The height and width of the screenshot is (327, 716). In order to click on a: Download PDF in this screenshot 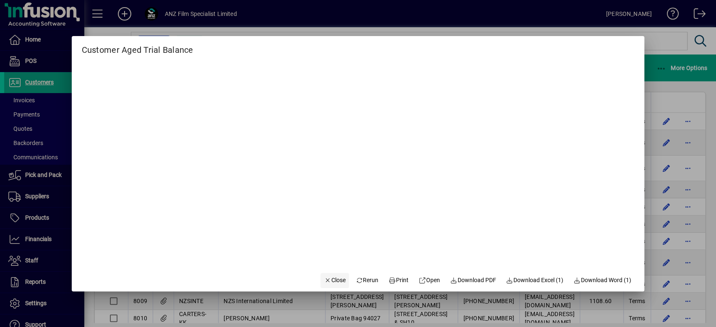, I will do `click(473, 281)`.